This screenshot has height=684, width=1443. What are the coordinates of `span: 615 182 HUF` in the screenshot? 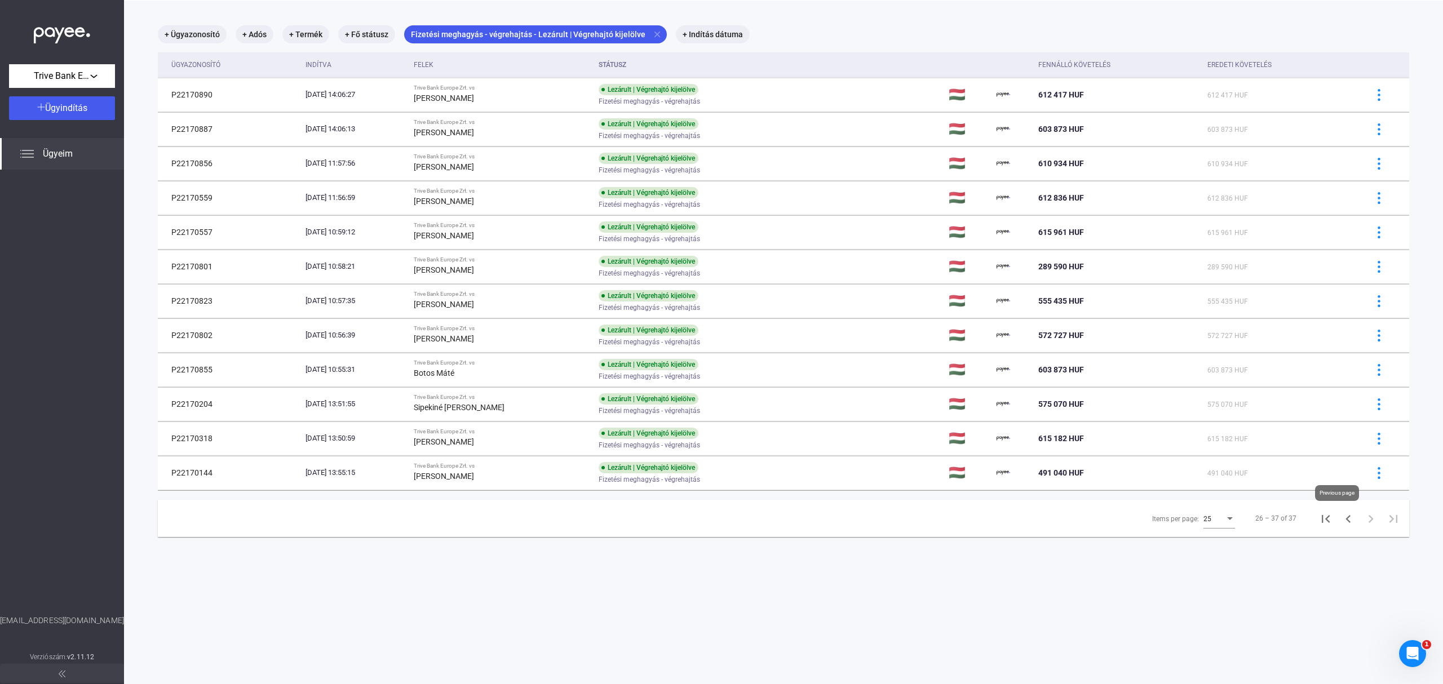 It's located at (1228, 439).